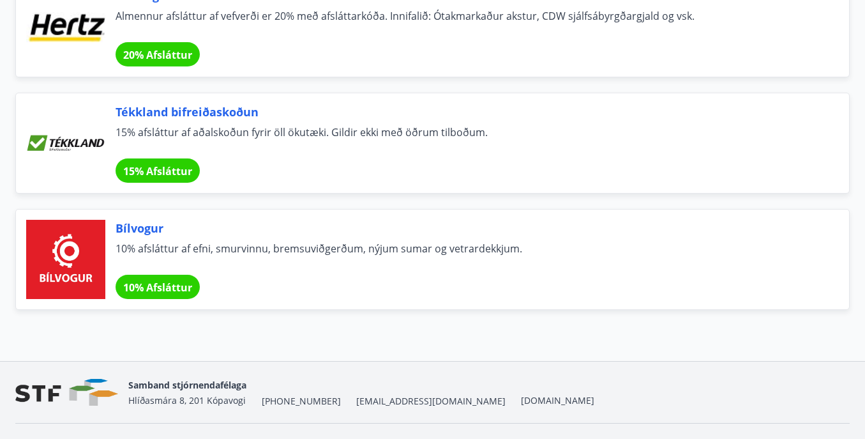  I want to click on span: Bílvogur, so click(467, 228).